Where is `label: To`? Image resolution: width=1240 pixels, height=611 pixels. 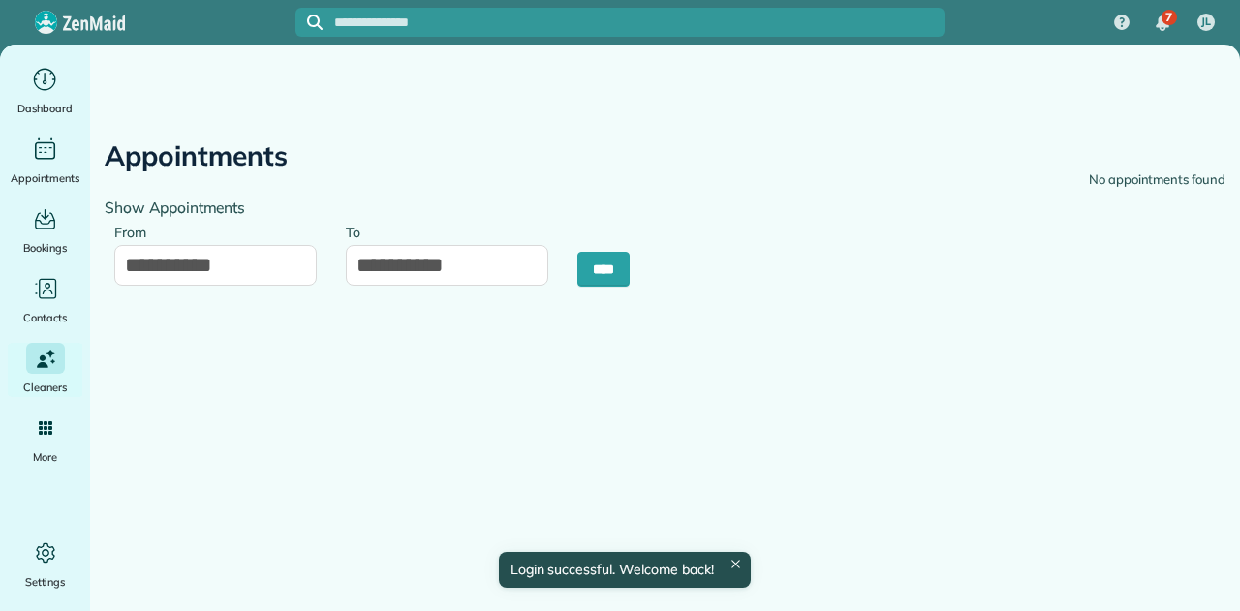
label: To is located at coordinates (357, 230).